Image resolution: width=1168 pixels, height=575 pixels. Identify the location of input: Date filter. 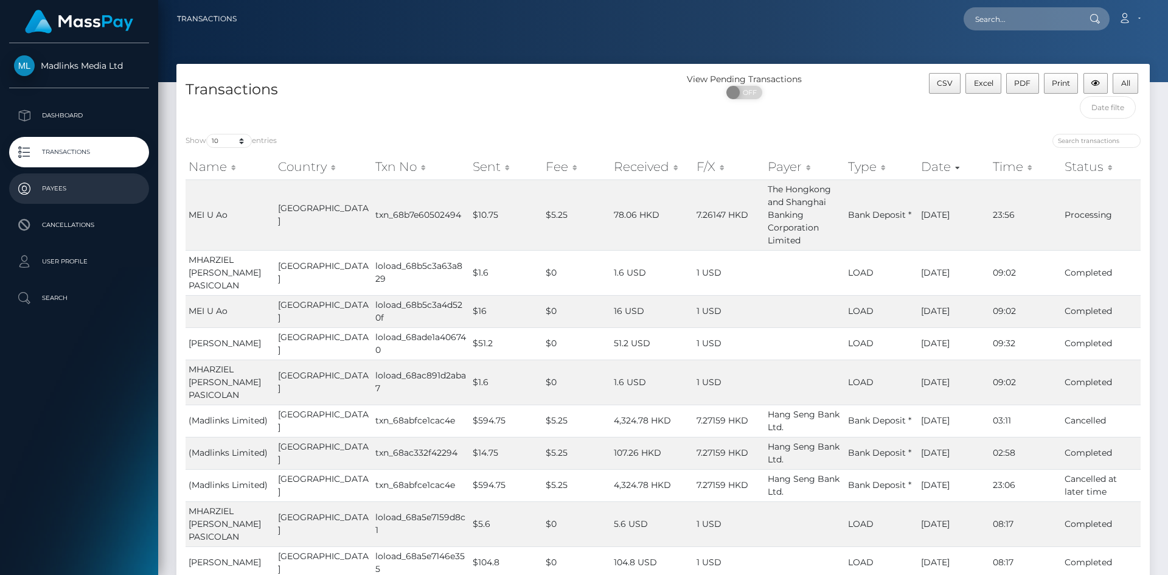
(1108, 107).